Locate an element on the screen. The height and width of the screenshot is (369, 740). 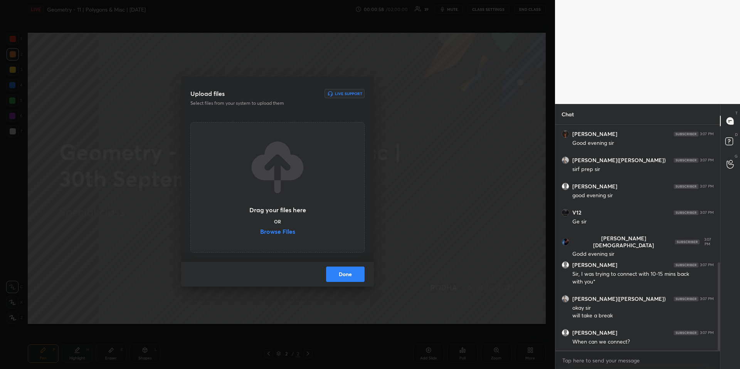
h3: Upload files is located at coordinates (207, 94).